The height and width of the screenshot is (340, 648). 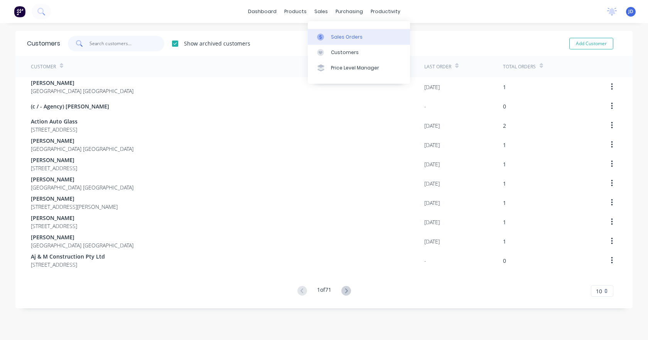 What do you see at coordinates (347, 37) in the screenshot?
I see `div: Sales Orders` at bounding box center [347, 37].